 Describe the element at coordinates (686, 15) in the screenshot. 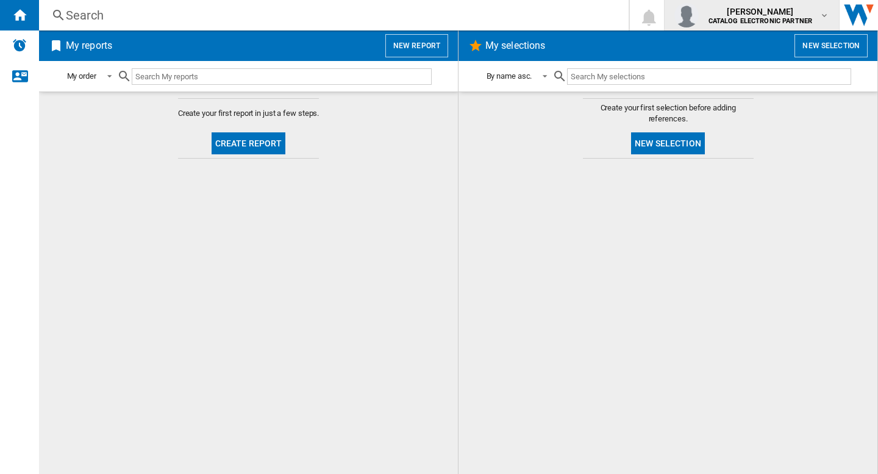

I see `img: profile.jpg` at that location.